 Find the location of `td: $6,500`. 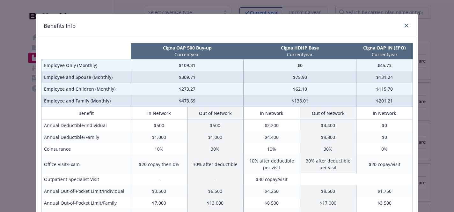

td: $6,500 is located at coordinates (215, 191).